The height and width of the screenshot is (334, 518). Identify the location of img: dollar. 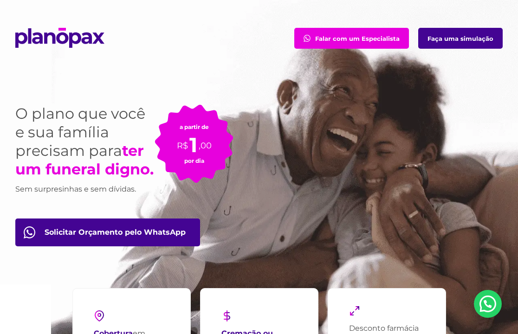
(227, 316).